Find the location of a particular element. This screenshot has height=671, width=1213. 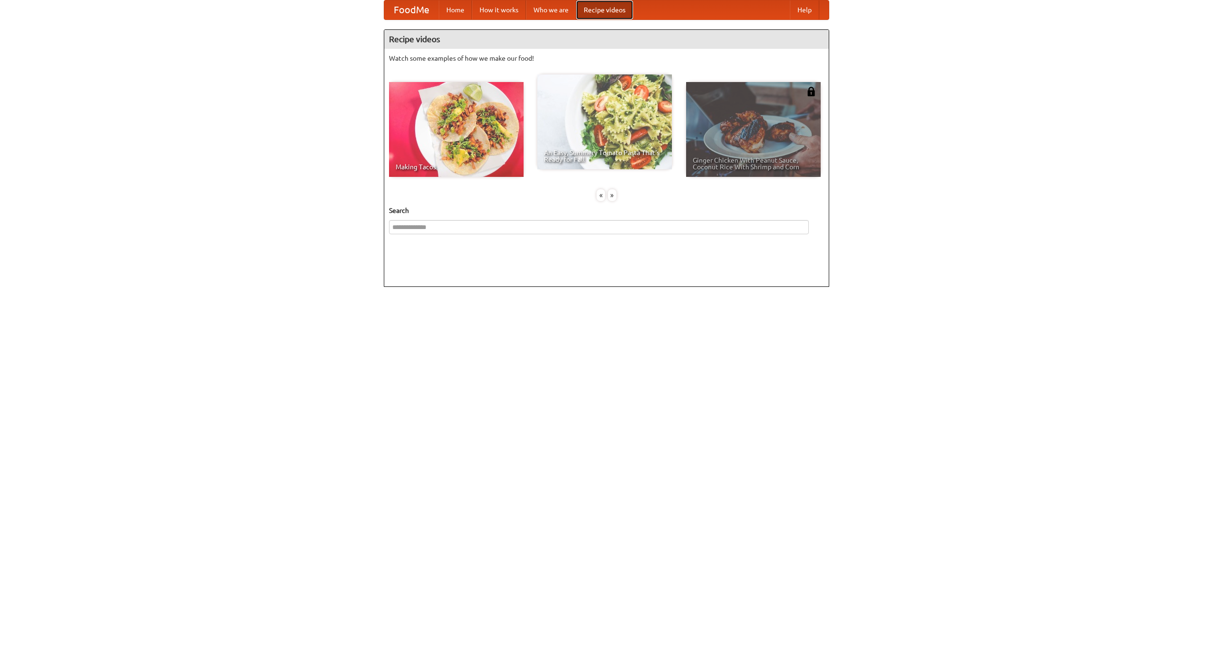

a: How it works is located at coordinates (499, 10).